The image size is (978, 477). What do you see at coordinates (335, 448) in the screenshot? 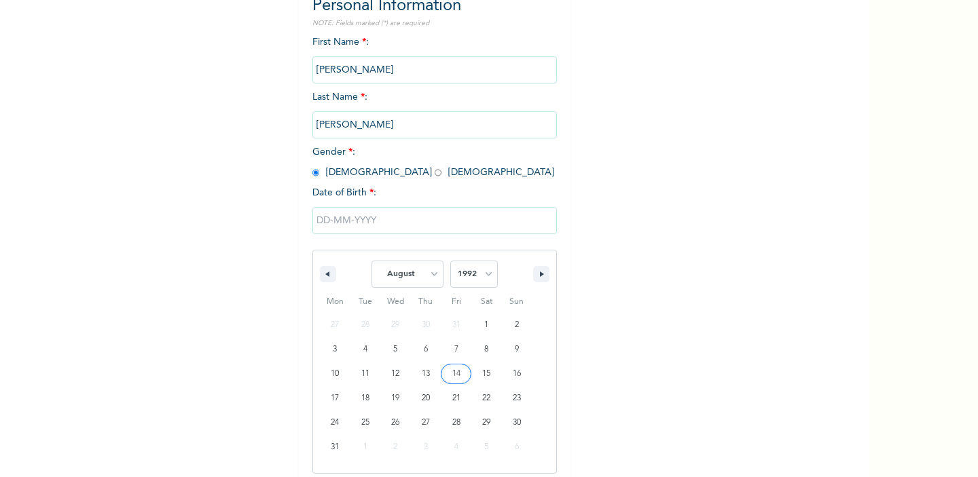
I see `button: 31` at bounding box center [335, 448].